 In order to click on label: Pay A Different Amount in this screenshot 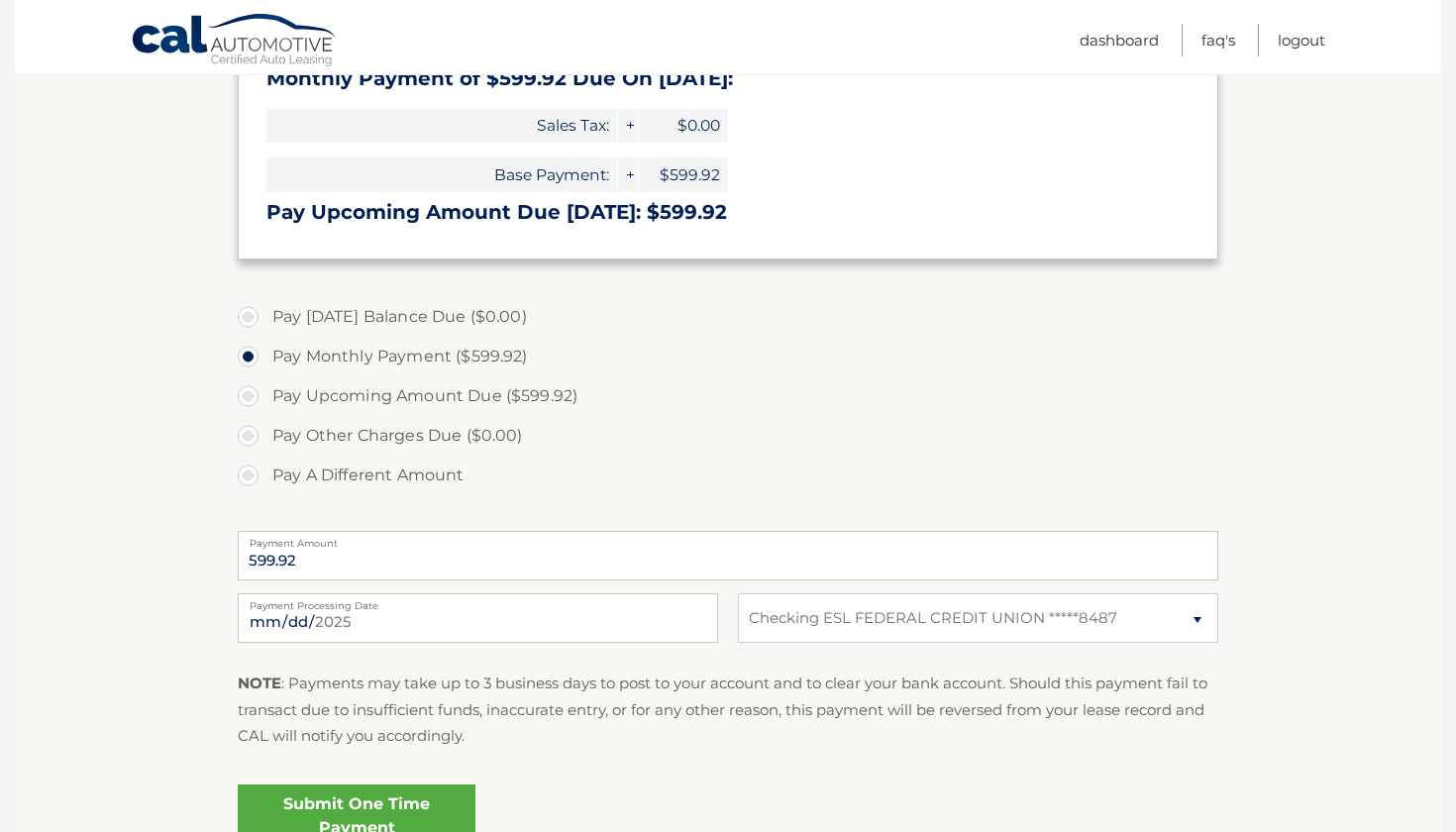, I will do `click(728, 475)`.